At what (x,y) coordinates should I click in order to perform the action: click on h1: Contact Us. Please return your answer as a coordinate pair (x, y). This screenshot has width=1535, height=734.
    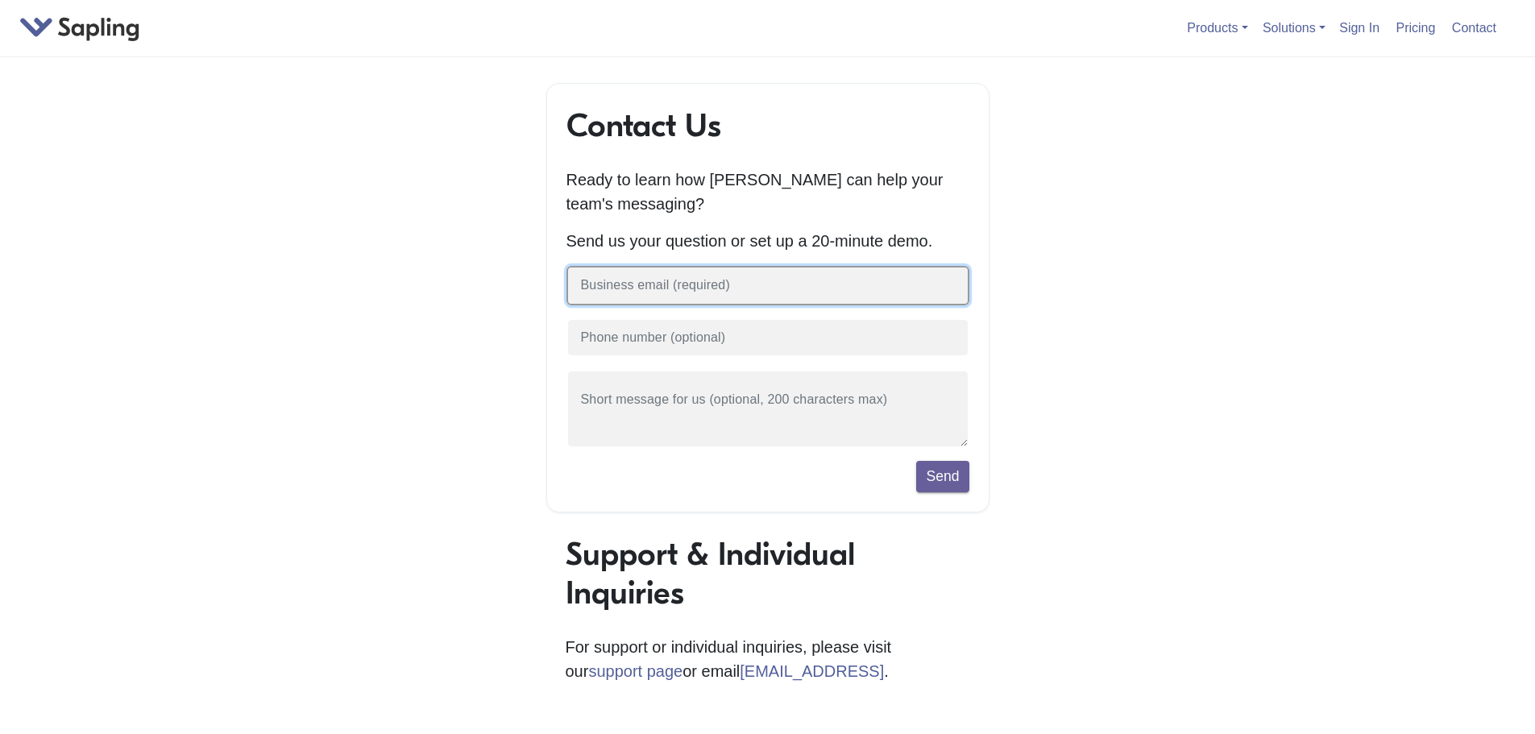
    Looking at the image, I should click on (768, 126).